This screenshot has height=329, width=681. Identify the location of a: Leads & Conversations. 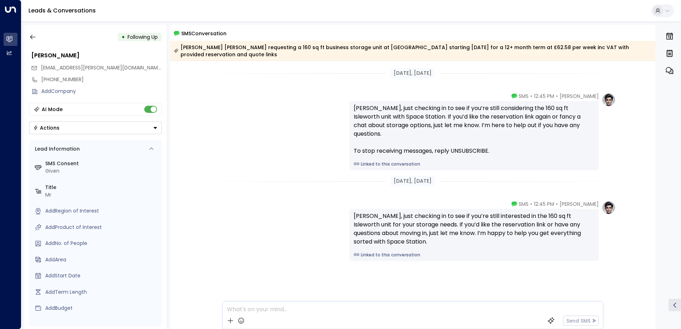
(62, 10).